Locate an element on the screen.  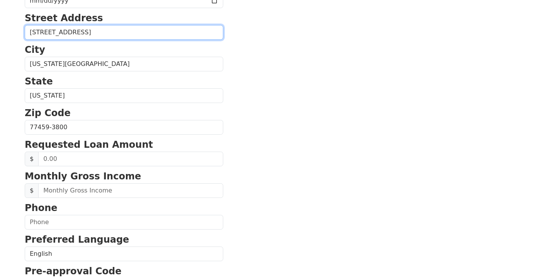
input: City is located at coordinates (124, 64).